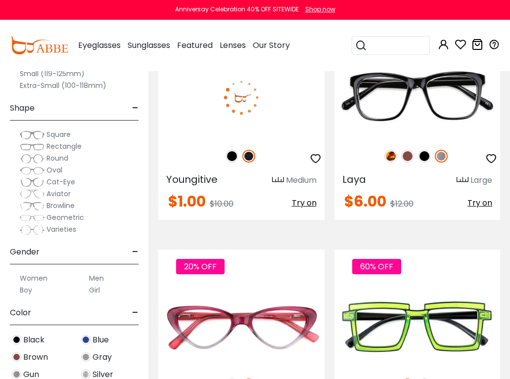 Image resolution: width=510 pixels, height=379 pixels. What do you see at coordinates (61, 182) in the screenshot?
I see `span: Cat-Eye` at bounding box center [61, 182].